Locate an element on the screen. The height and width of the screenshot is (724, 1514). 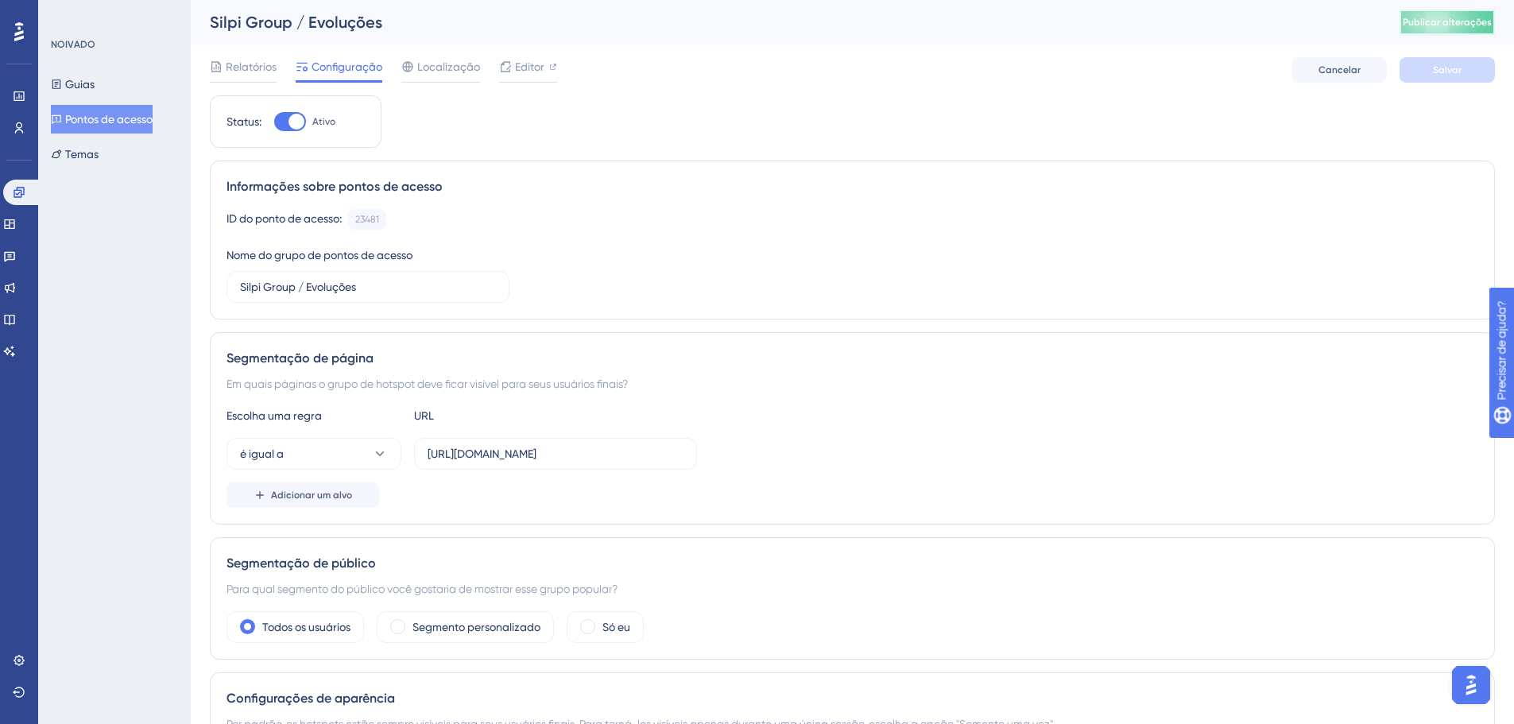
font: Configurações de aparência is located at coordinates (311, 698).